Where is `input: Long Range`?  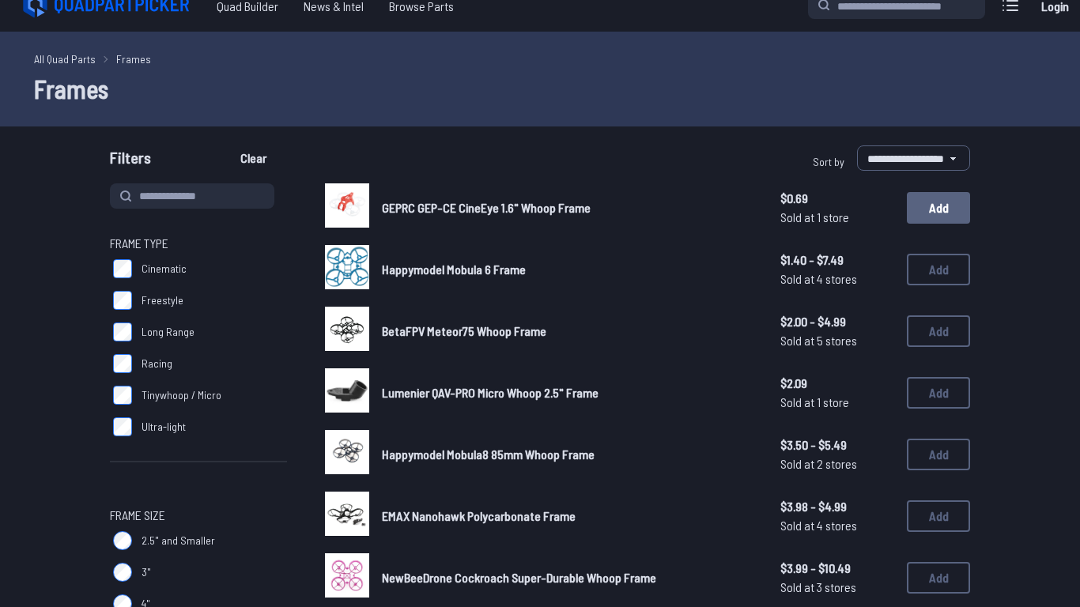
input: Long Range is located at coordinates (123, 332).